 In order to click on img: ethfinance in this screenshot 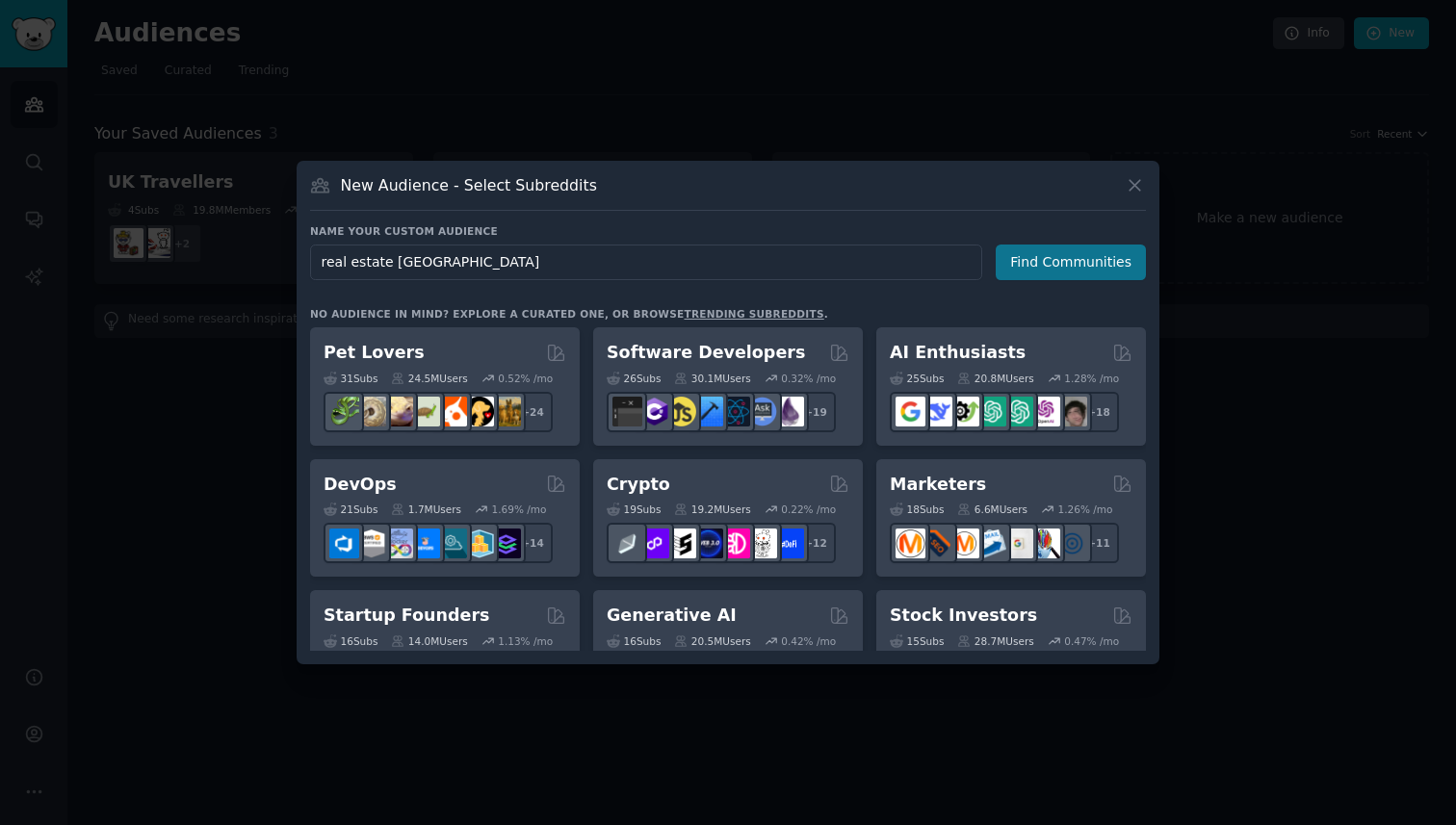, I will do `click(627, 543)`.